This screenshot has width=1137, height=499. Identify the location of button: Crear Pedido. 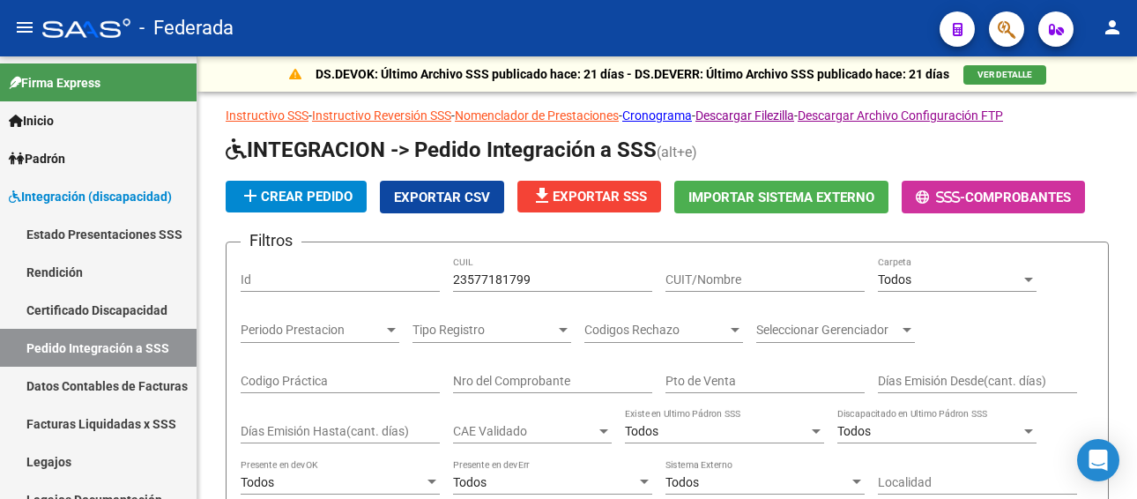
(296, 197).